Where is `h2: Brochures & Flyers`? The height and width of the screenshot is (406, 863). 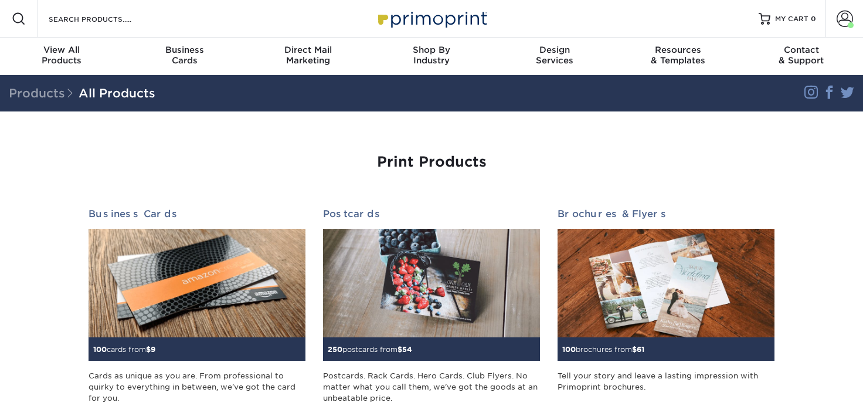 h2: Brochures & Flyers is located at coordinates (666, 213).